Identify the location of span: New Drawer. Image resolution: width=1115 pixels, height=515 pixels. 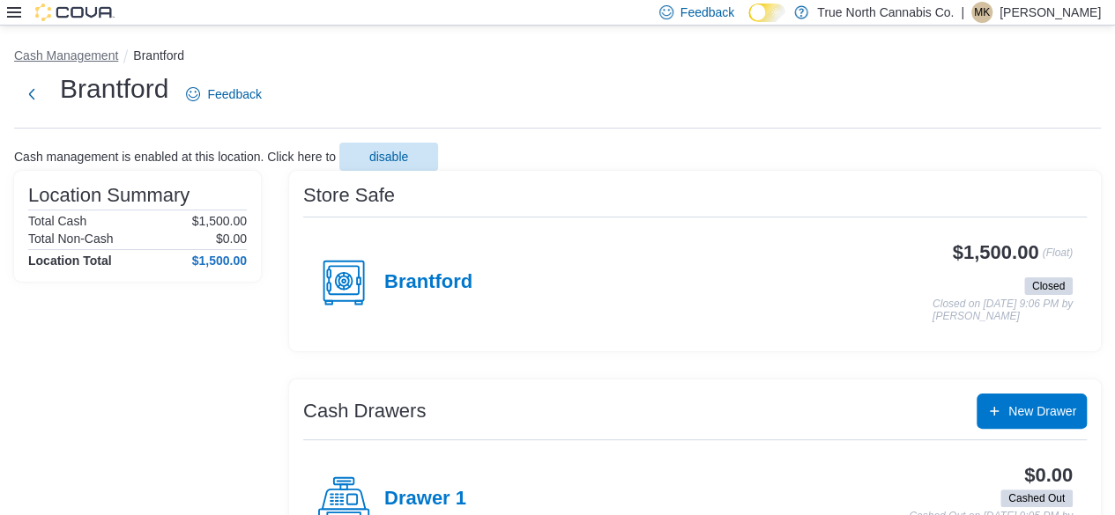
(1041, 411).